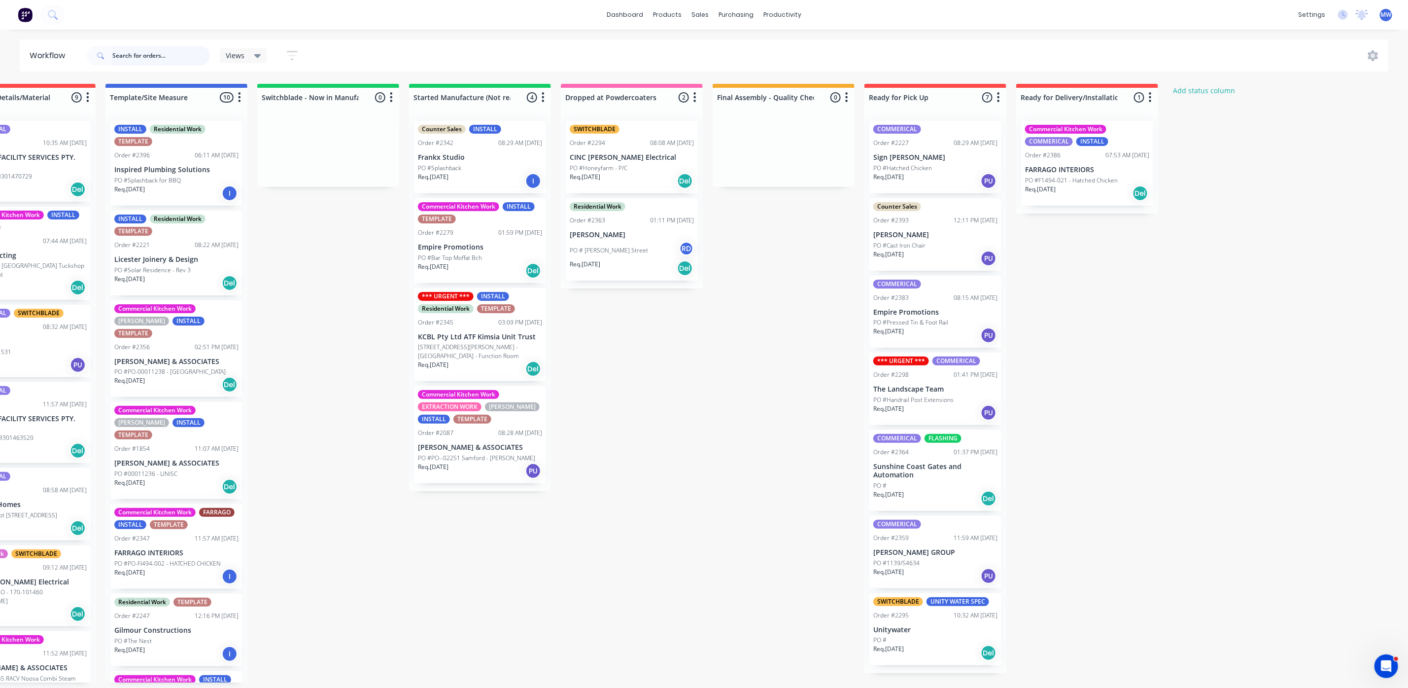 This screenshot has width=1408, height=688. I want to click on div: Counter Sales, so click(897, 207).